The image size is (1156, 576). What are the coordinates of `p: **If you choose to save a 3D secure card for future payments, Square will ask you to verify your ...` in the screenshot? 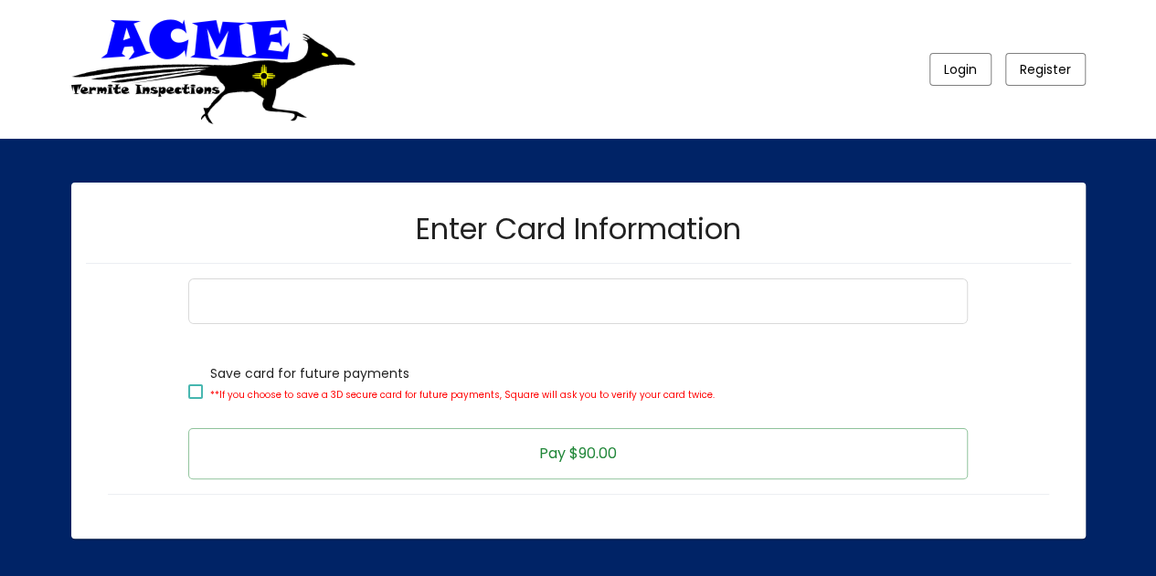 It's located at (462, 396).